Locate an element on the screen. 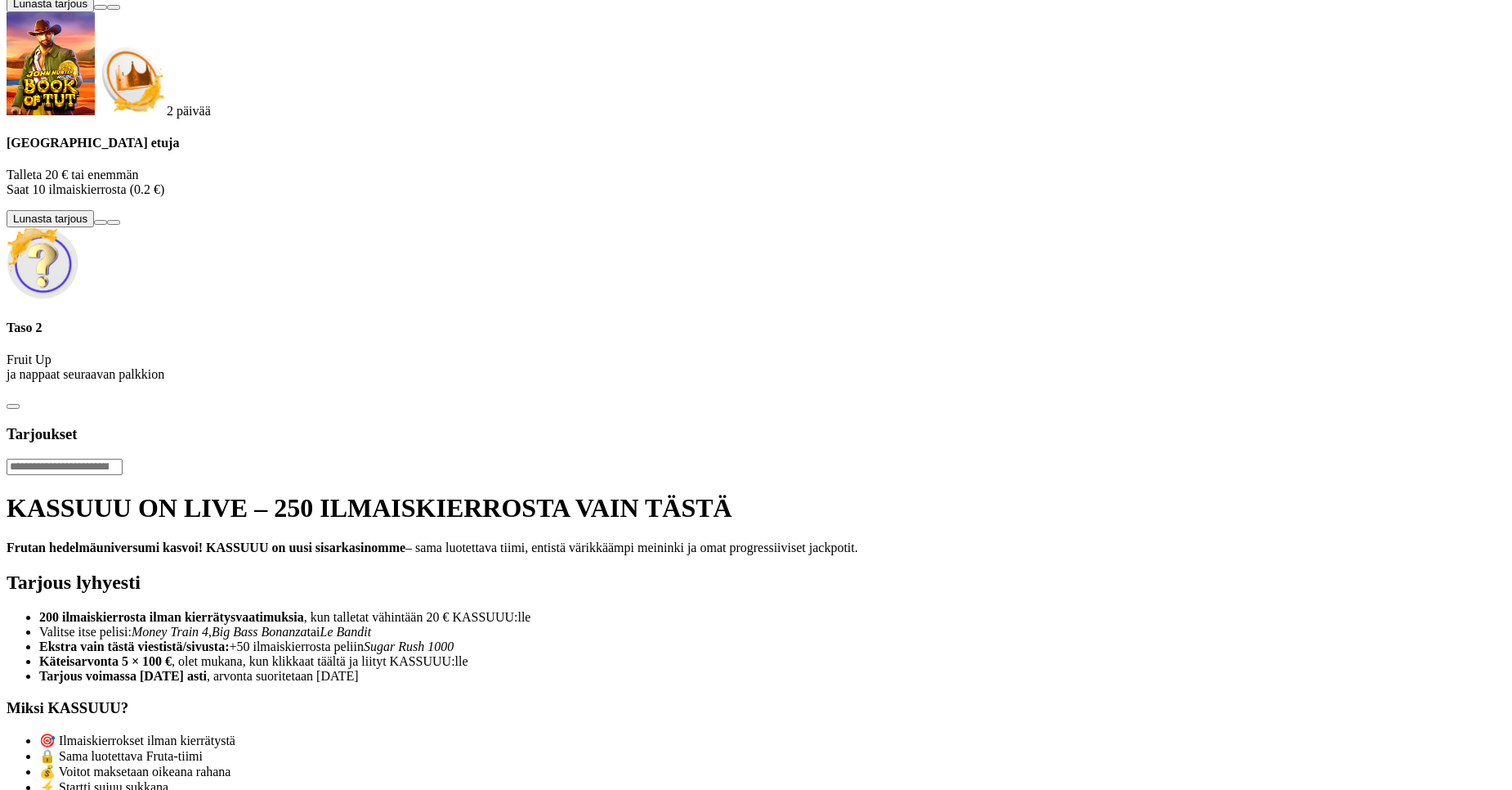 Image resolution: width=1512 pixels, height=790 pixels. img: John Hunter and the Book of Tut is located at coordinates (51, 64).